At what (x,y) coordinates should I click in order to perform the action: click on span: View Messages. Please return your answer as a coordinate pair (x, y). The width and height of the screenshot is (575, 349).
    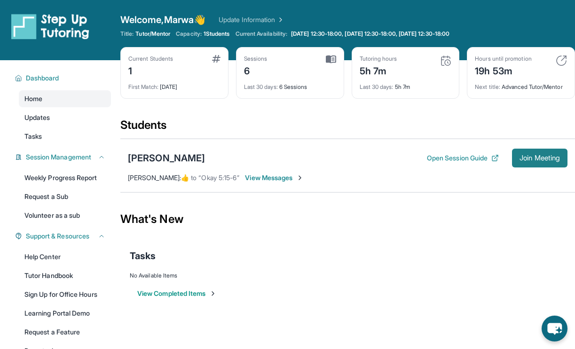
    Looking at the image, I should click on (274, 178).